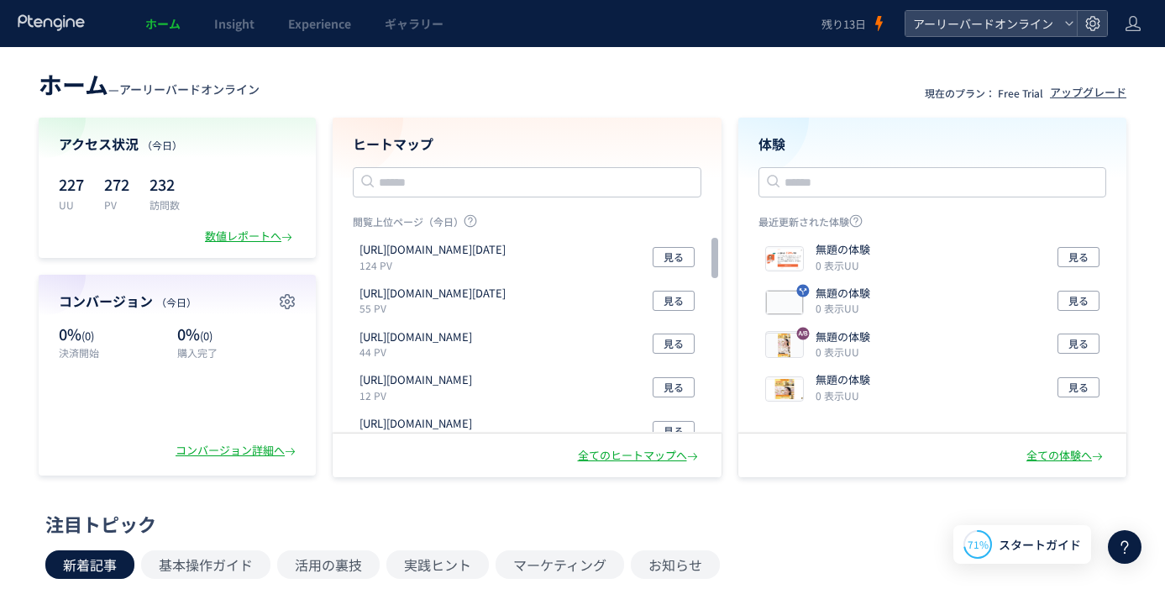 This screenshot has height=589, width=1165. What do you see at coordinates (117, 204) in the screenshot?
I see `p: PV` at bounding box center [117, 204].